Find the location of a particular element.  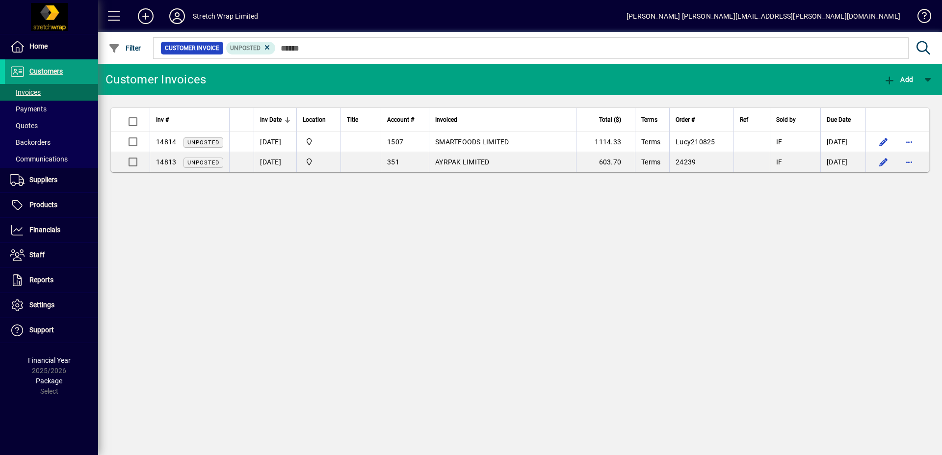

span: Order # is located at coordinates (685, 120).